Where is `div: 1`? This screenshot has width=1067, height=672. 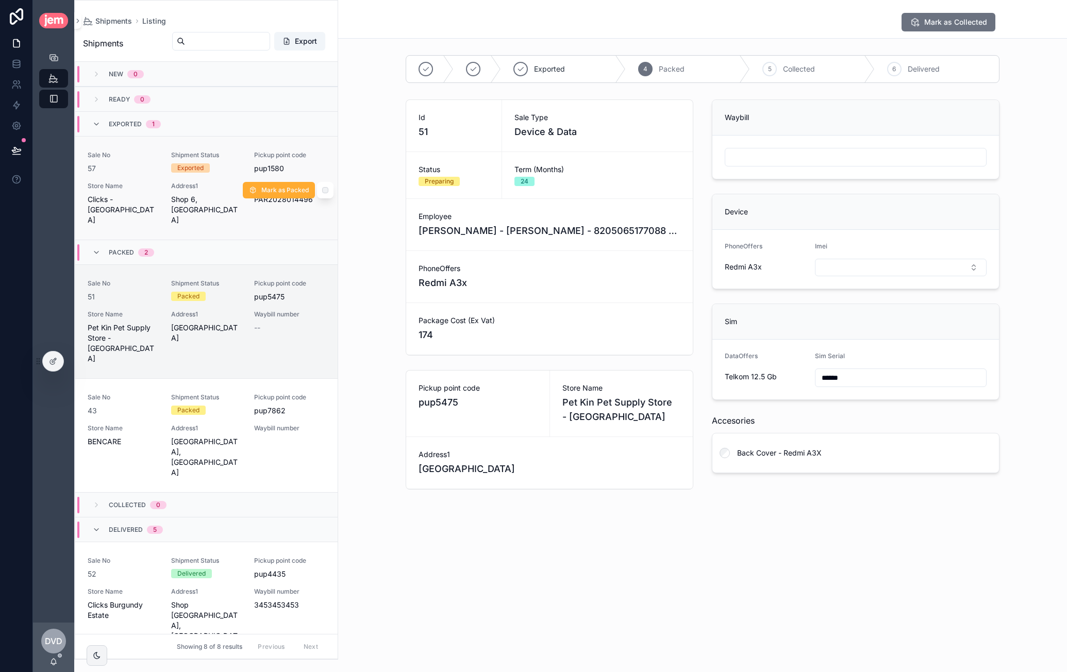 div: 1 is located at coordinates (153, 124).